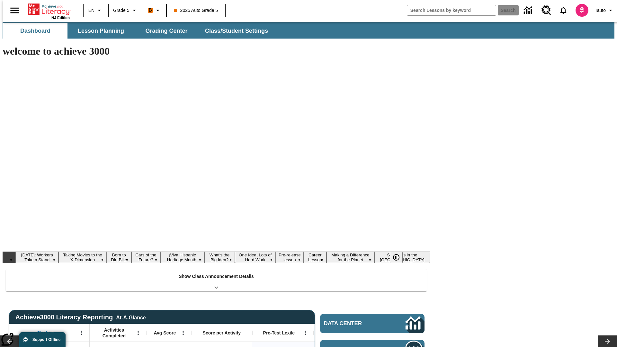 Image resolution: width=617 pixels, height=347 pixels. What do you see at coordinates (350, 257) in the screenshot?
I see `button: Slide 10 Making a Difference for the Planet` at bounding box center [350, 257].